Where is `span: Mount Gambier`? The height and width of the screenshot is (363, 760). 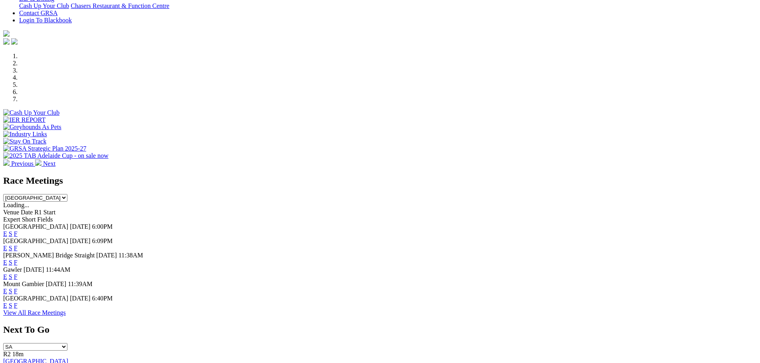 span: Mount Gambier is located at coordinates (24, 284).